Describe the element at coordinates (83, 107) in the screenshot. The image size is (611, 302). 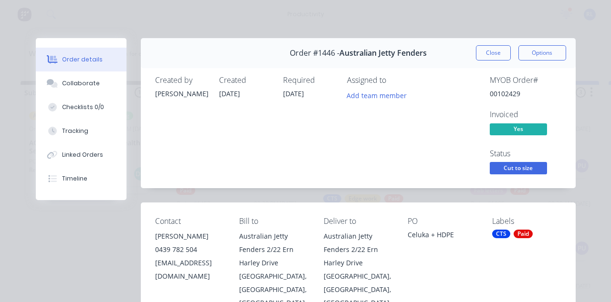
I see `div: Checklists 0/0` at that location.